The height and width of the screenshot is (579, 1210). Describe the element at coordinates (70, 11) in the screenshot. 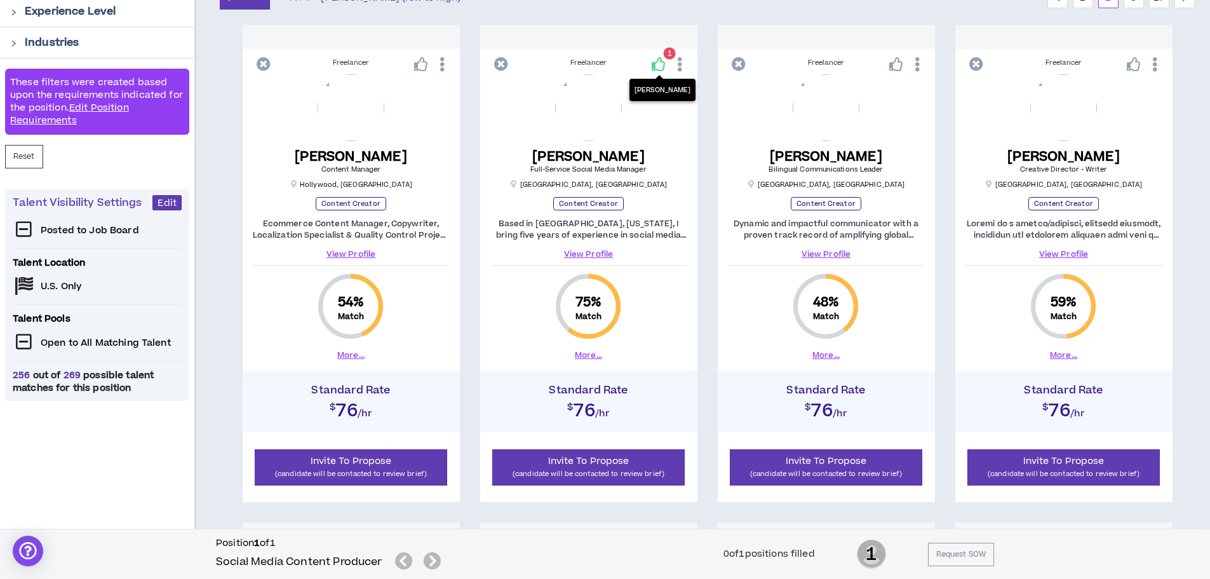

I see `p: Experience Level` at that location.